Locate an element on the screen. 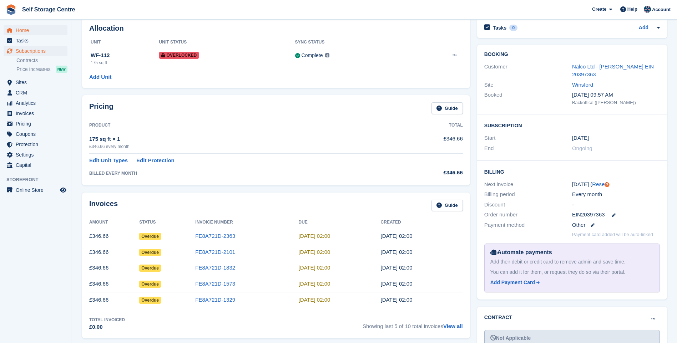  a: View all is located at coordinates (453, 326).